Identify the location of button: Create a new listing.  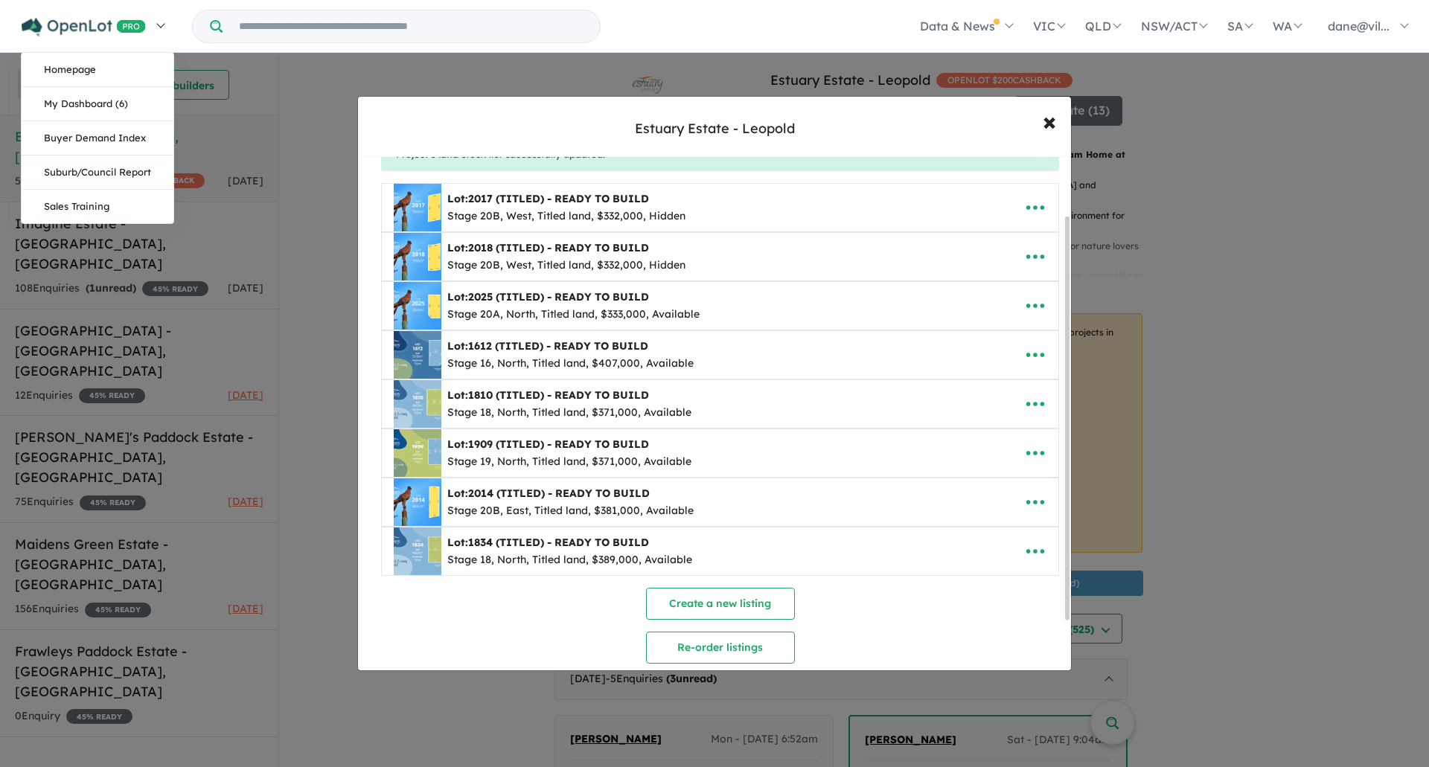
(720, 603).